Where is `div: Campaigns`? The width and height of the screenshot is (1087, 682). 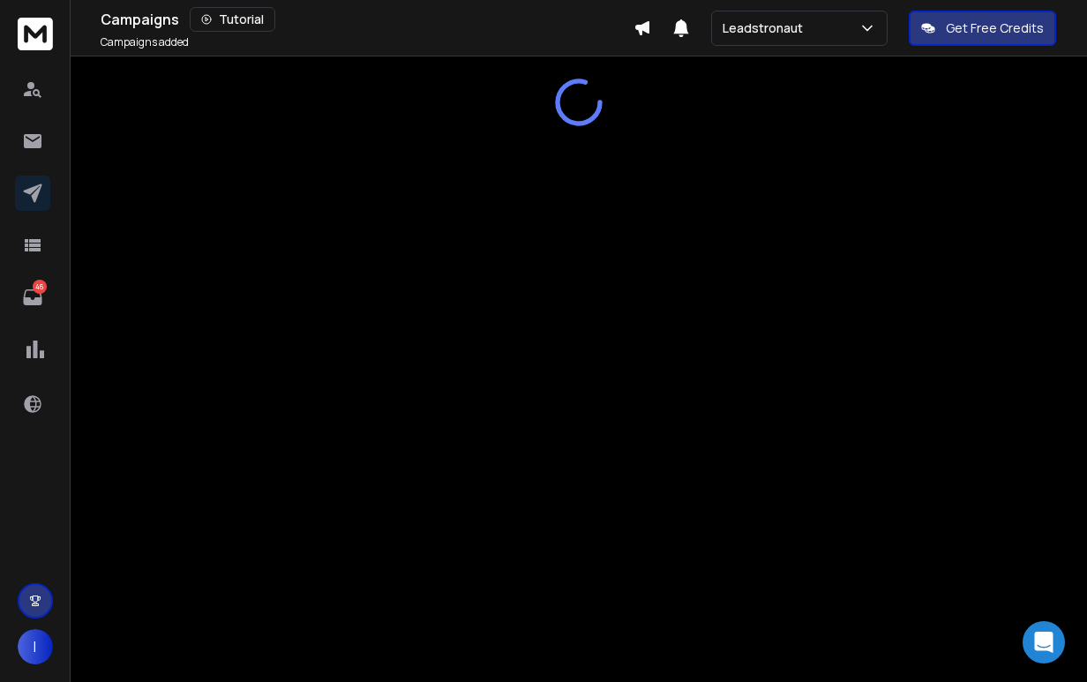 div: Campaigns is located at coordinates (367, 19).